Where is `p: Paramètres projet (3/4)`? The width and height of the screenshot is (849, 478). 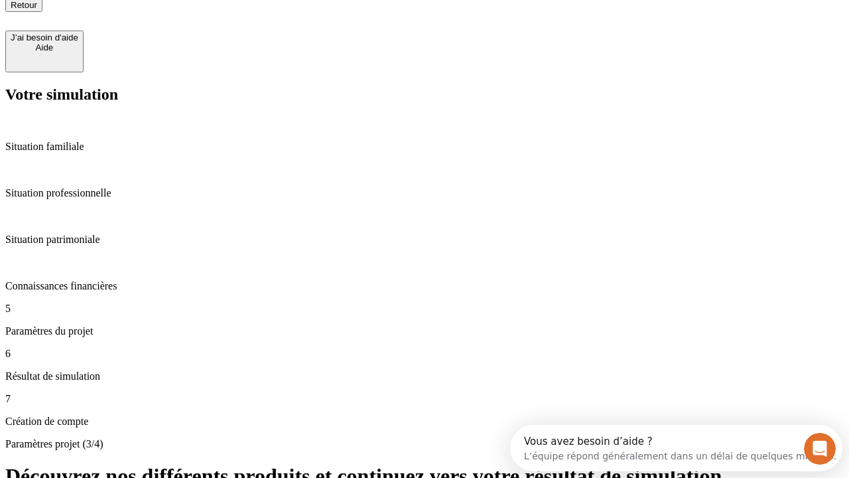 p: Paramètres projet (3/4) is located at coordinates (425, 444).